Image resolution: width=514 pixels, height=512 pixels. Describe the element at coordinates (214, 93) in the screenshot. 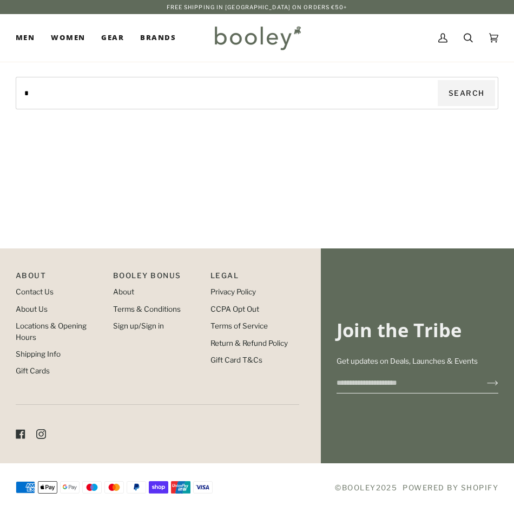

I see `input: Search our store` at that location.